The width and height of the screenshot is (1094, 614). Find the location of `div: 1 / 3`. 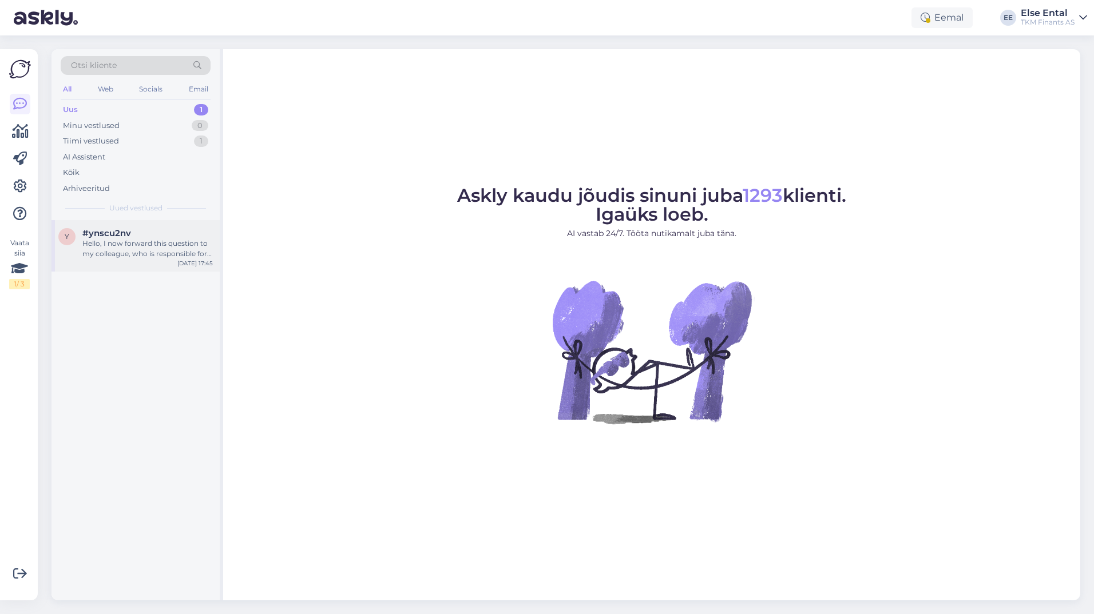

div: 1 / 3 is located at coordinates (19, 284).